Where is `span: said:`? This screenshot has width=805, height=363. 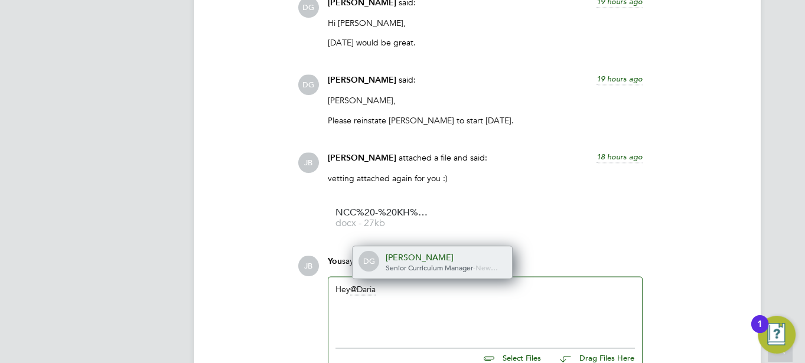 span: said: is located at coordinates (407, 80).